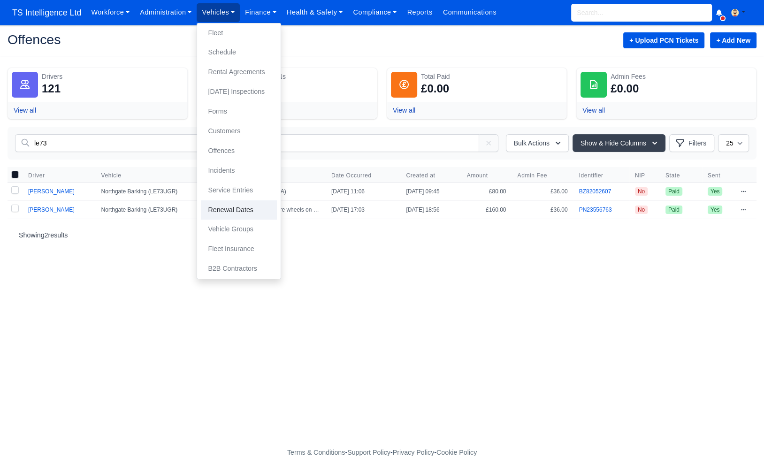  What do you see at coordinates (37, 175) in the screenshot?
I see `span: Driver` at bounding box center [37, 175].